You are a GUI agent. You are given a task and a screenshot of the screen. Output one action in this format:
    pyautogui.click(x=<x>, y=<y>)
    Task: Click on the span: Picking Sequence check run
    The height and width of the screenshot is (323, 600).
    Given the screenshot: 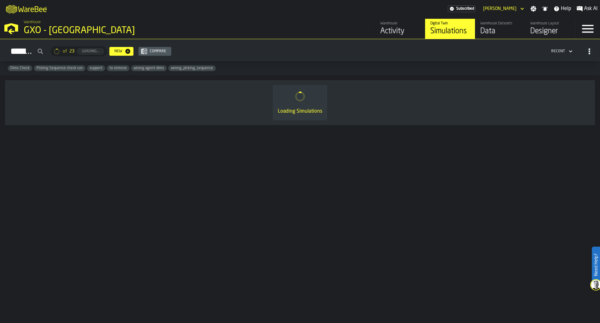 What is the action you would take?
    pyautogui.click(x=60, y=68)
    